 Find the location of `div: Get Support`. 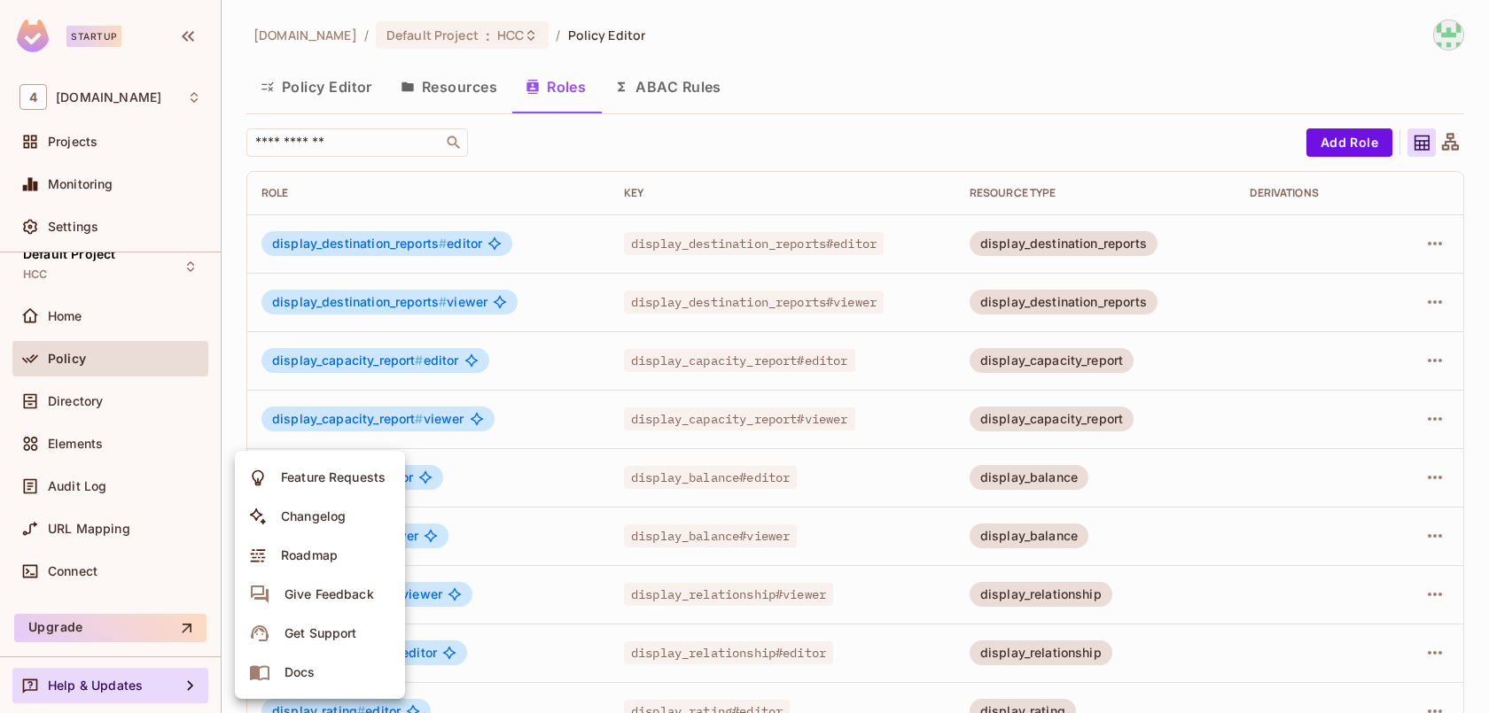

div: Get Support is located at coordinates (320, 634).